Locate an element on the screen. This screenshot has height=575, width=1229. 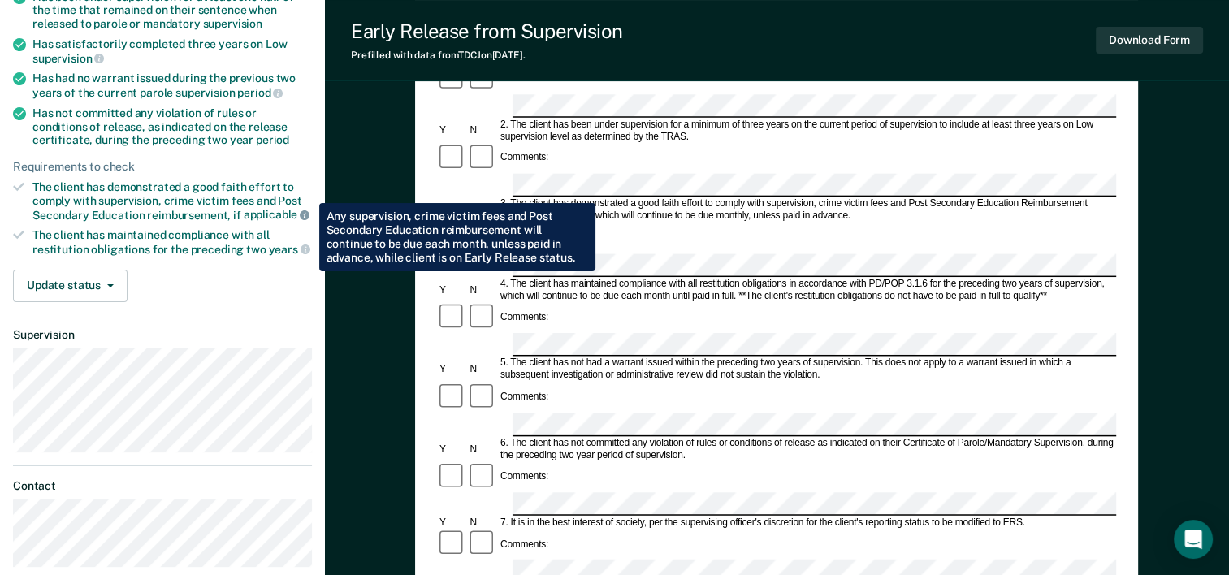
div: 3. The client has demonstrated a good faith effort to comply with supervision, crime victim fees ... is located at coordinates (806, 210).